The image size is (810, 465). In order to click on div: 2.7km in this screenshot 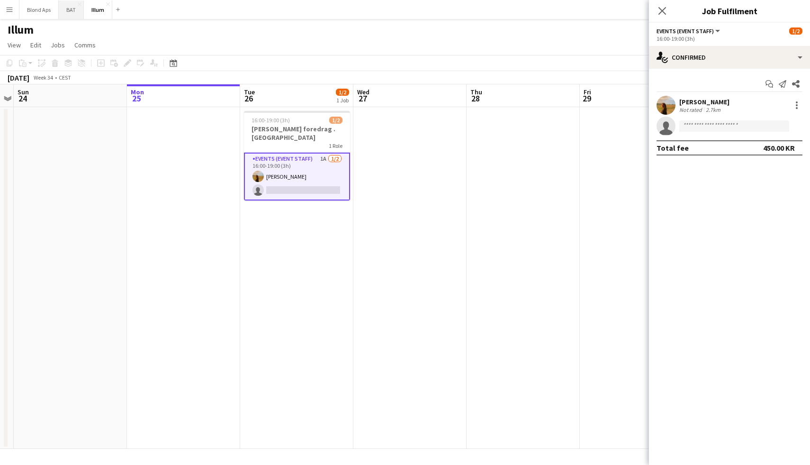, I will do `click(713, 109)`.